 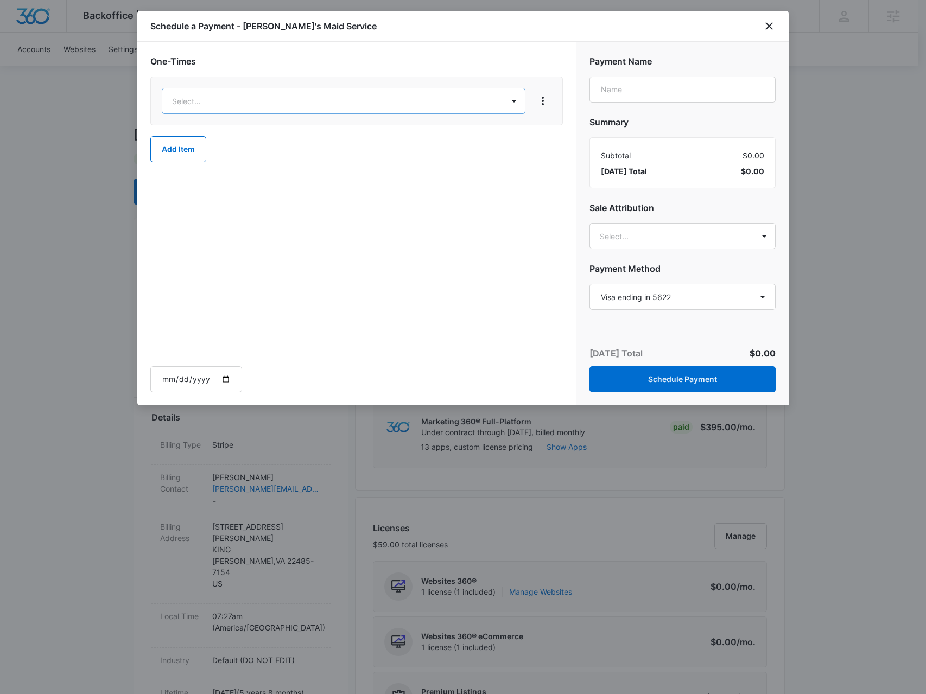 What do you see at coordinates (682, 269) in the screenshot?
I see `h2: Payment Method` at bounding box center [682, 269].